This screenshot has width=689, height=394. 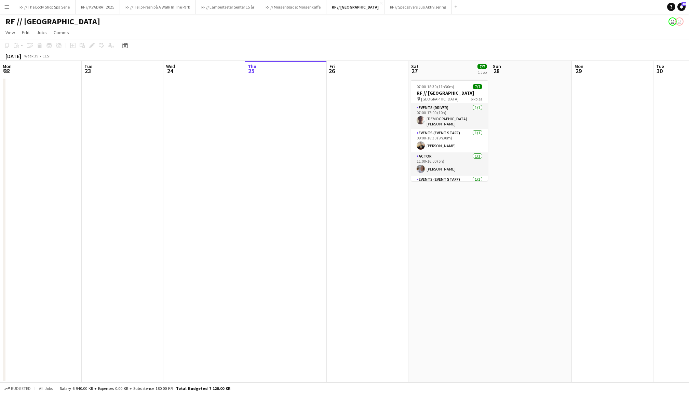 I want to click on button: RF // Morgenbladet Morgenkaffe, so click(x=293, y=7).